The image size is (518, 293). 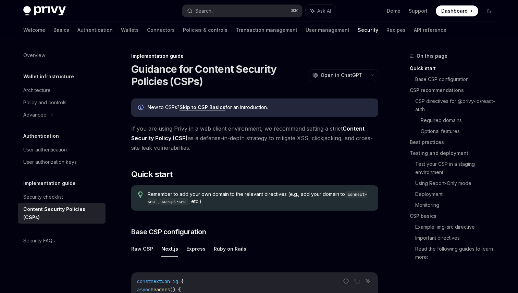 I want to click on button: Toggle dark mode, so click(x=489, y=11).